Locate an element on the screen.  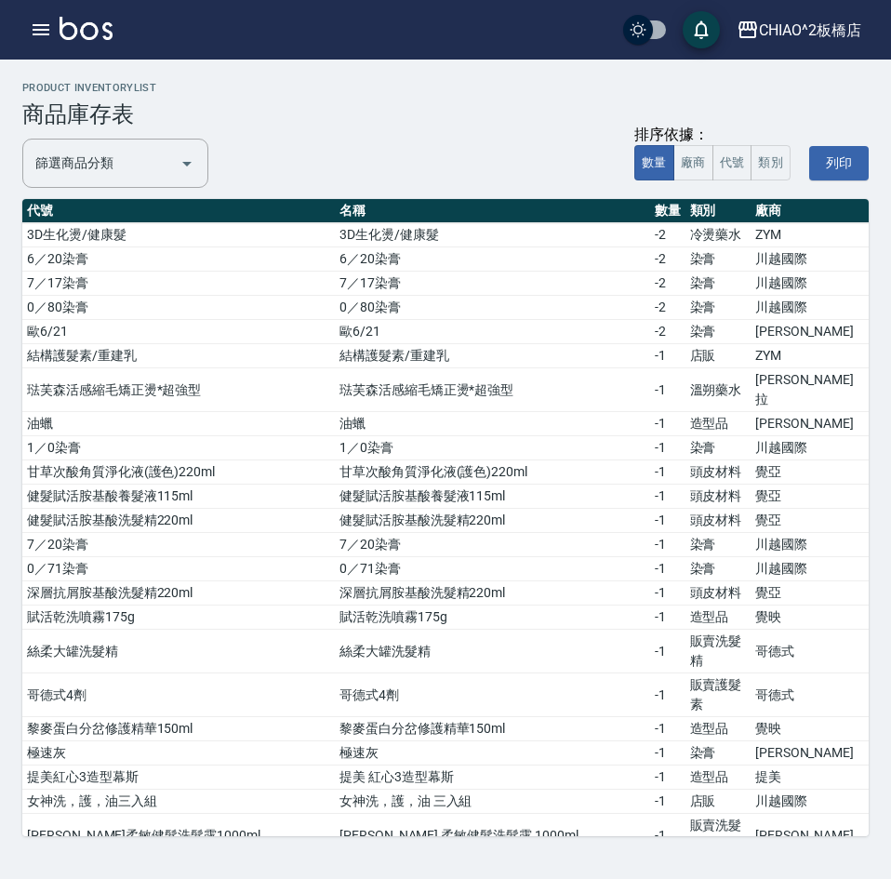
th: 名稱 is located at coordinates (492, 211).